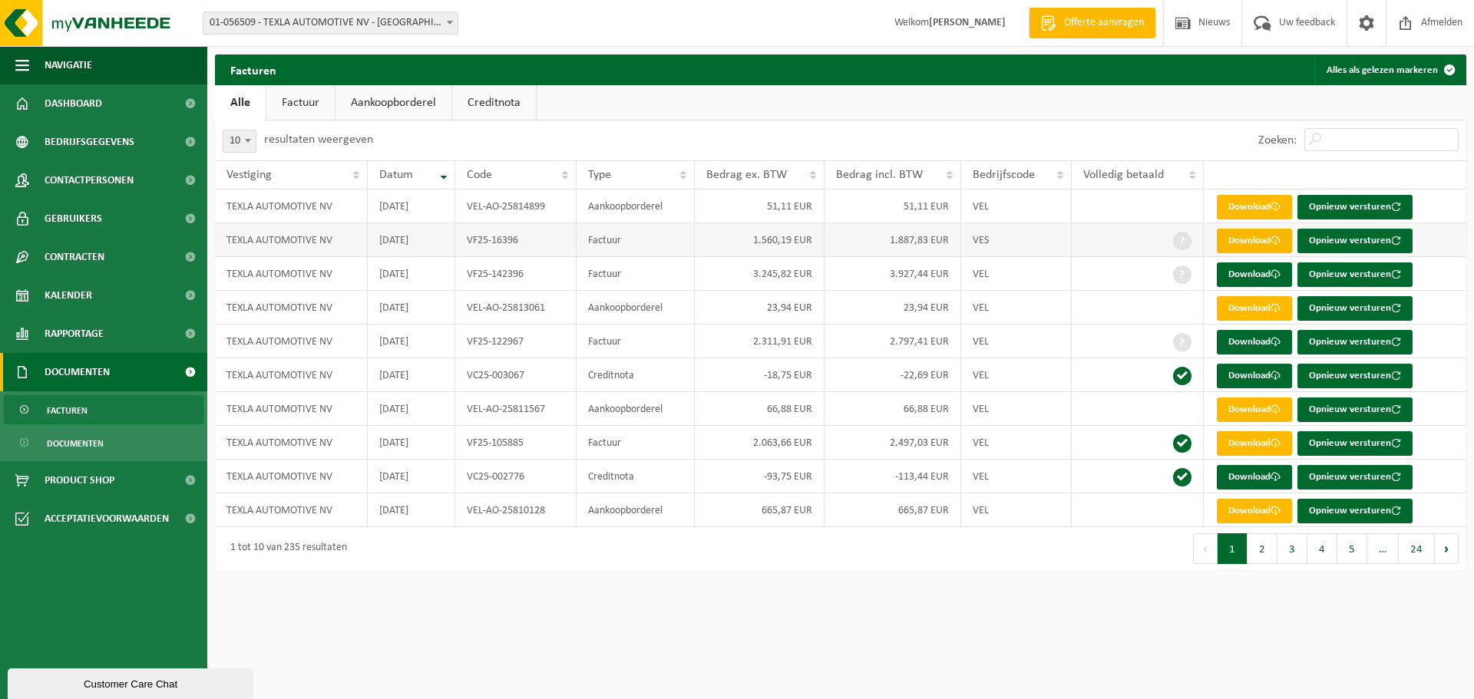 The width and height of the screenshot is (1474, 699). Describe the element at coordinates (104, 443) in the screenshot. I see `a: Documenten` at that location.